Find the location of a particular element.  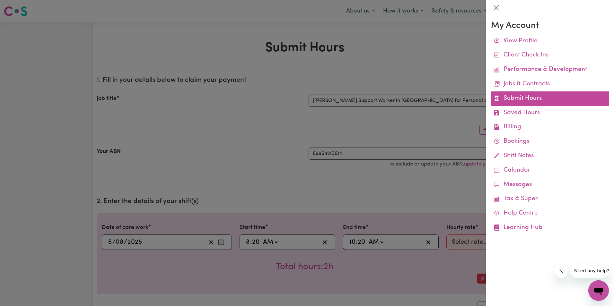

a: Saved Hours is located at coordinates (550, 113).